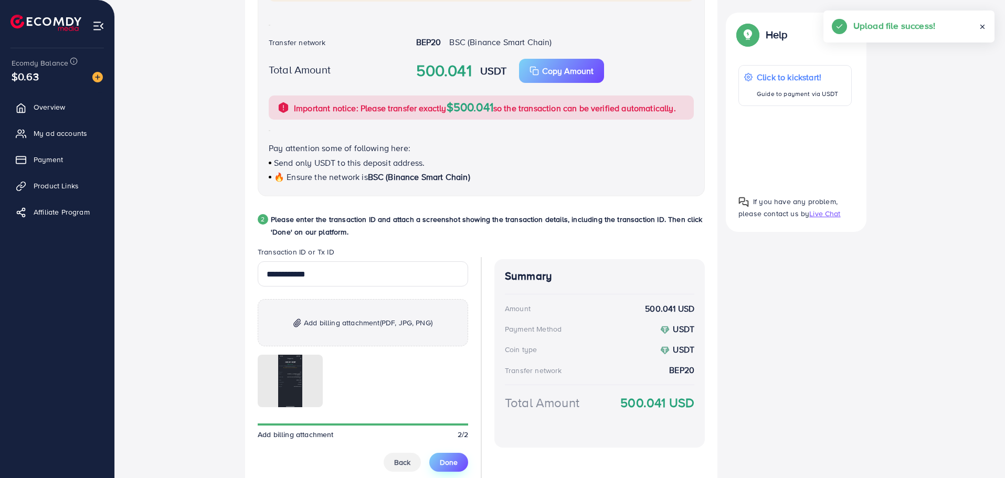  Describe the element at coordinates (48, 160) in the screenshot. I see `span: Payment` at that location.